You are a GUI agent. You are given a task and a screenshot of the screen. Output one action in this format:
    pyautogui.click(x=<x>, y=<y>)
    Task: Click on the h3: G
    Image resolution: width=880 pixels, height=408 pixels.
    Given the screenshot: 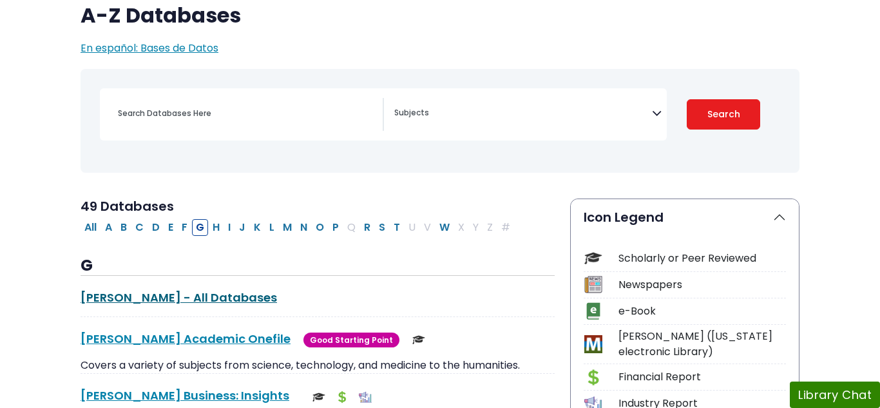 What is the action you would take?
    pyautogui.click(x=318, y=266)
    